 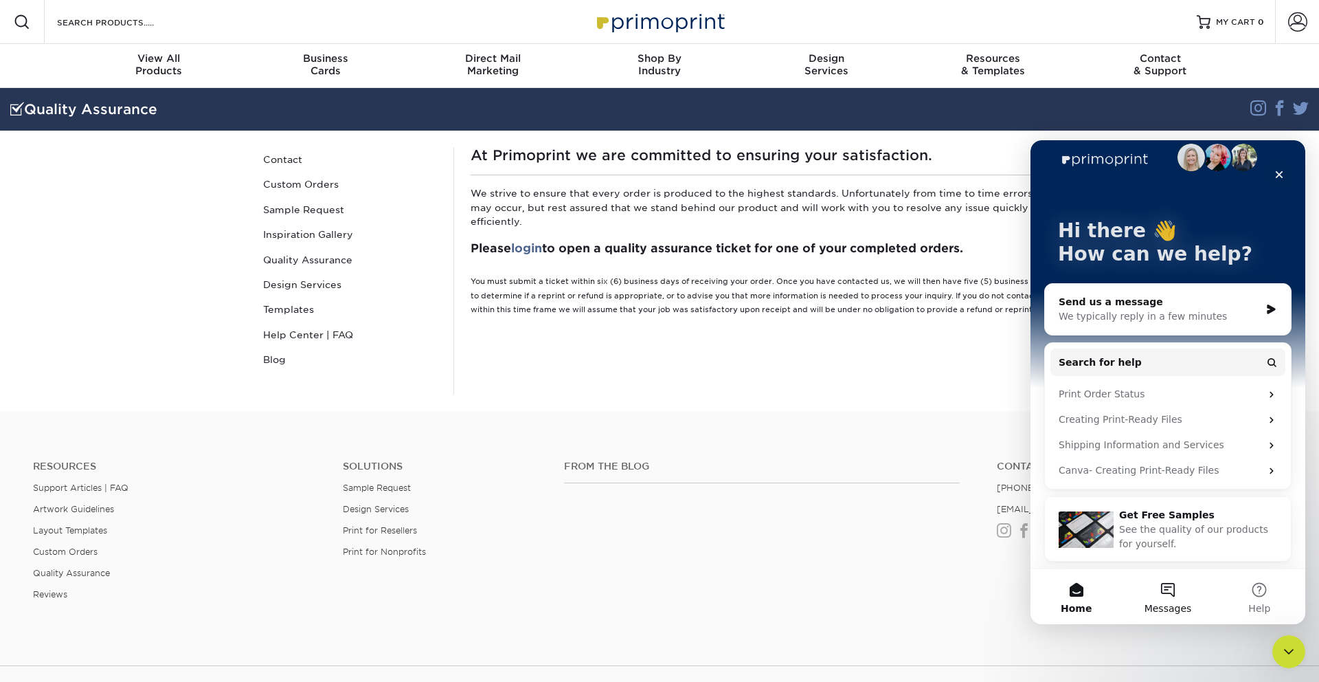 What do you see at coordinates (993, 58) in the screenshot?
I see `span: Resources` at bounding box center [993, 58].